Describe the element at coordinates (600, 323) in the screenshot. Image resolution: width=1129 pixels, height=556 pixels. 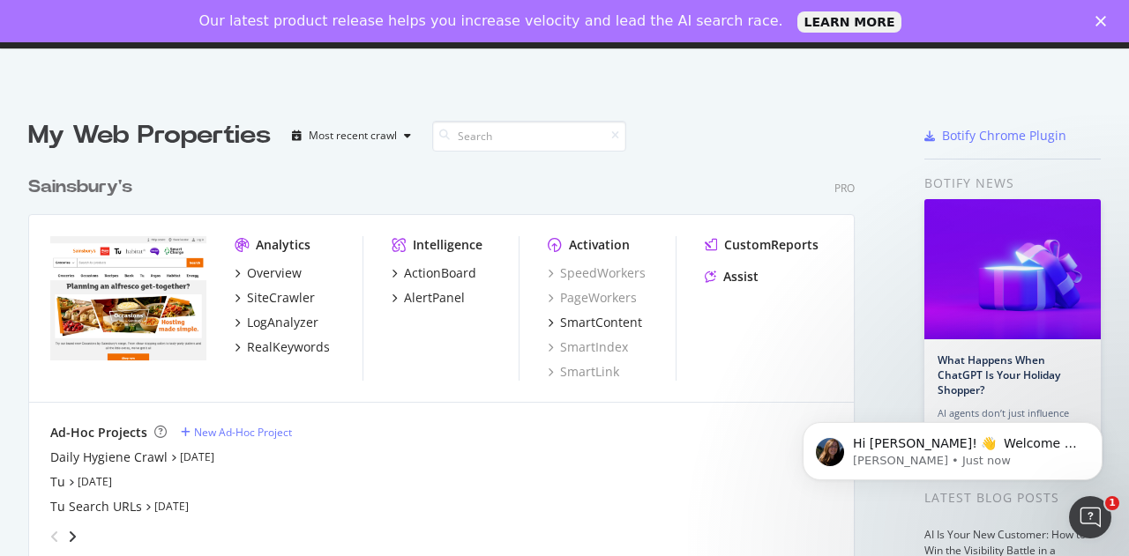
I see `div: SmartContent` at that location.